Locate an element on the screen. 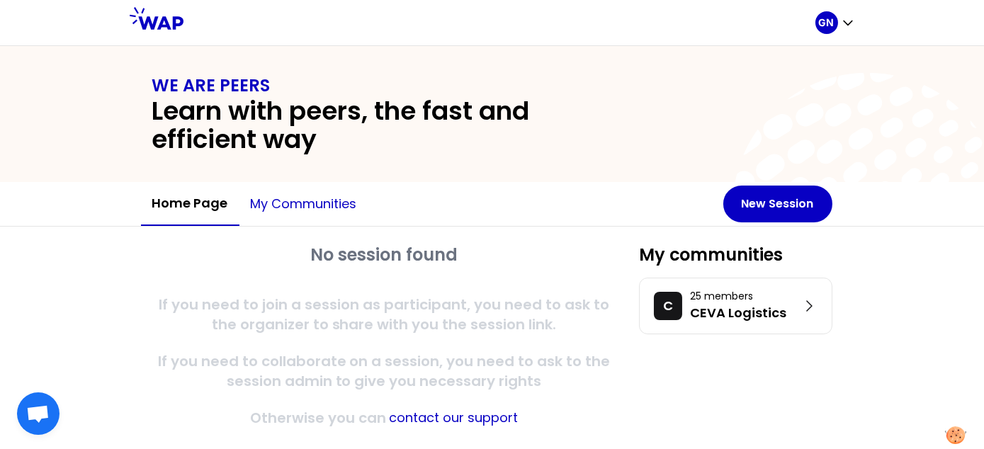  h2: No session found is located at coordinates (384, 255).